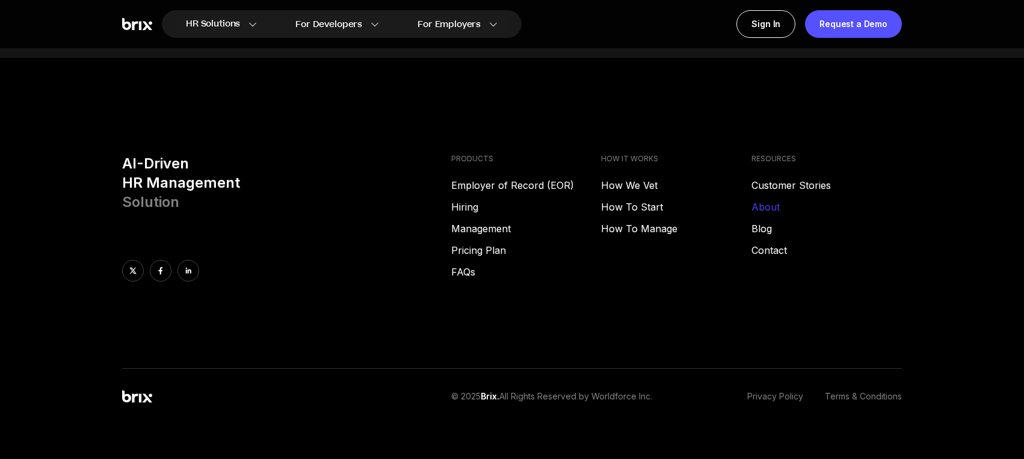  I want to click on a: Pricing Plan, so click(526, 250).